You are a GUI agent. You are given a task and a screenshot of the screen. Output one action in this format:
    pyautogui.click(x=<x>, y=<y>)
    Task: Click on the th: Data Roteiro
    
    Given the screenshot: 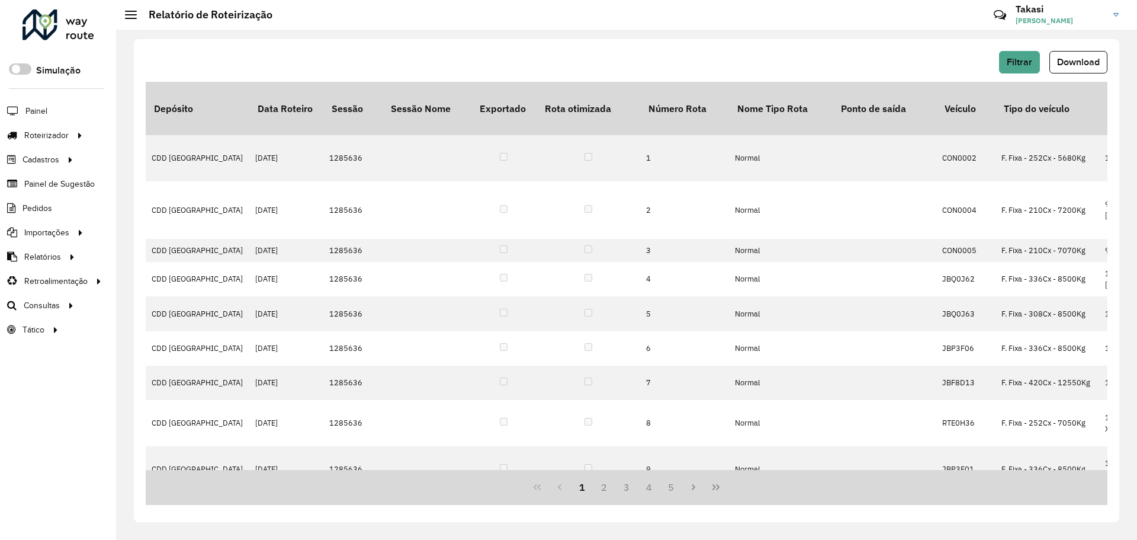 What is the action you would take?
    pyautogui.click(x=286, y=108)
    